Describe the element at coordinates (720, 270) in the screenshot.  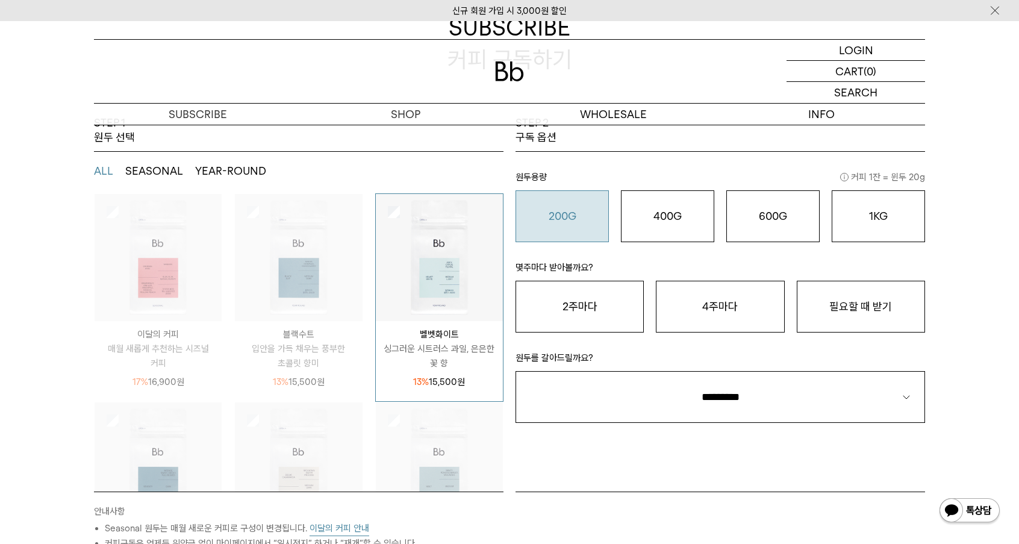
I see `p: 몇주마다 받아볼까요?` at that location.